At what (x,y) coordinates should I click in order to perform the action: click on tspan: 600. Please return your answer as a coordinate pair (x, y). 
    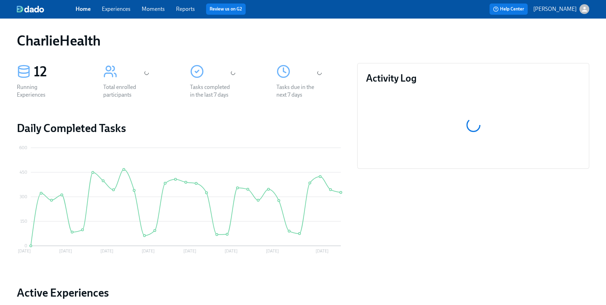
    Looking at the image, I should click on (23, 148).